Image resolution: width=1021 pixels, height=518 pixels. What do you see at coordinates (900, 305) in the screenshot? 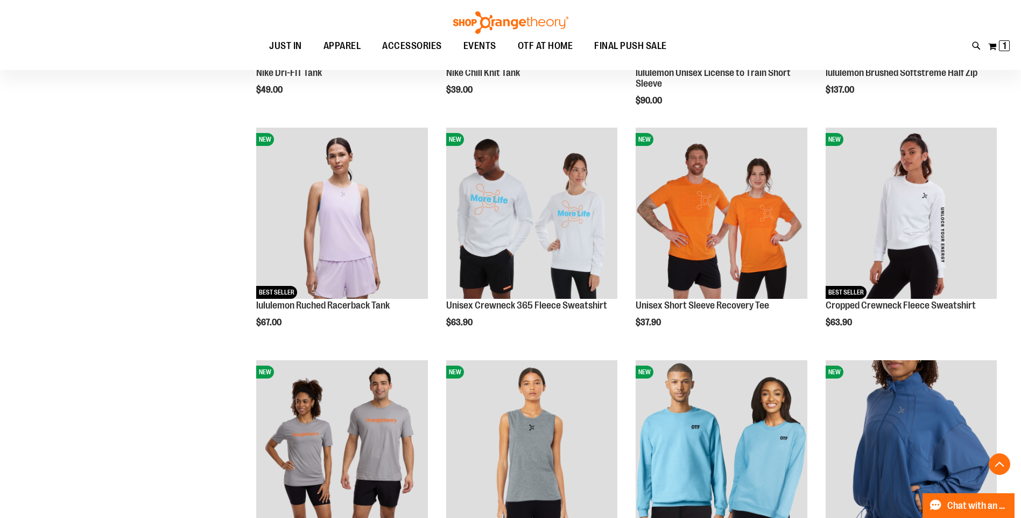
I see `a: Cropped Crewneck Fleece Sweatshirt` at bounding box center [900, 305].